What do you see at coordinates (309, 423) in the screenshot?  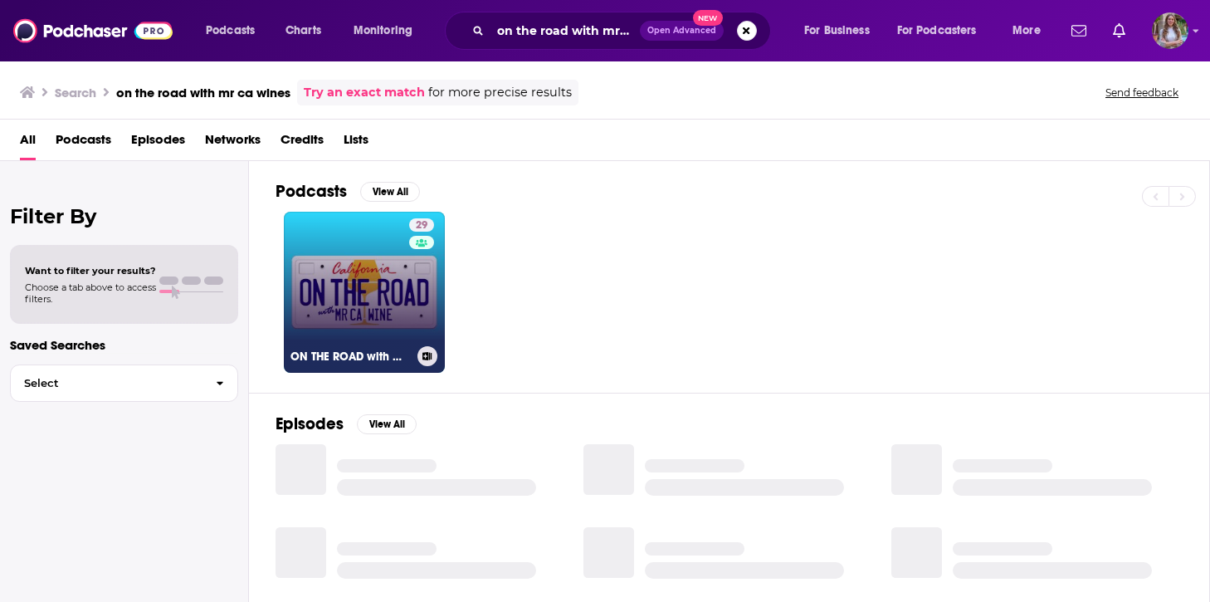 I see `h2: Episodes` at bounding box center [309, 423].